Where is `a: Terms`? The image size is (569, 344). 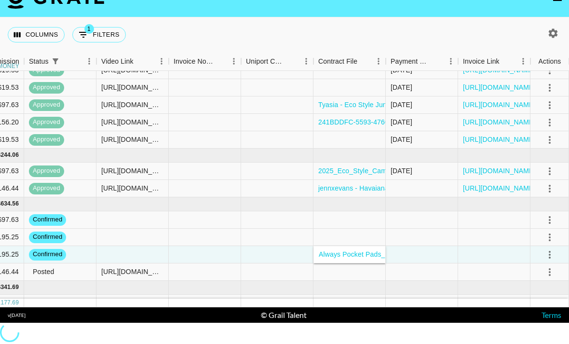 a: Terms is located at coordinates (551, 315).